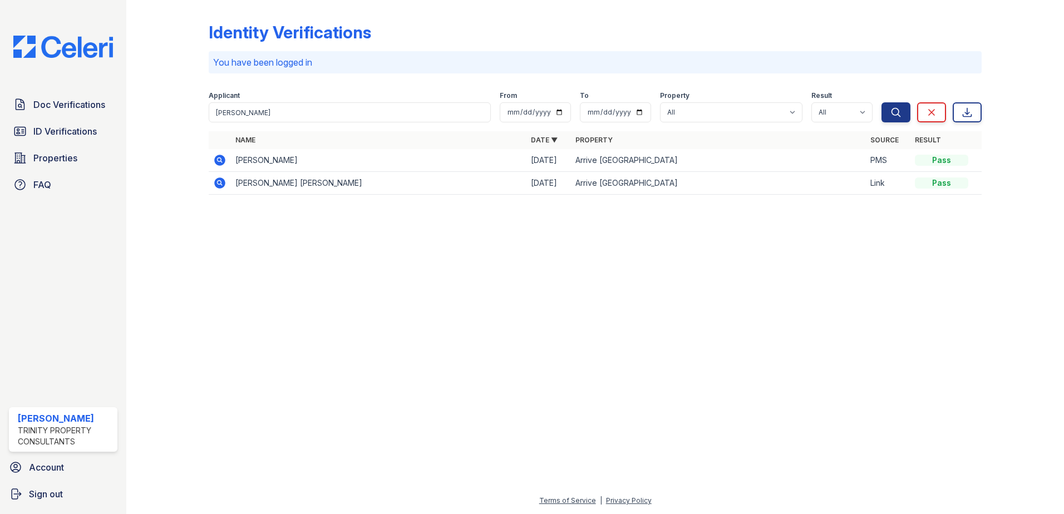 The width and height of the screenshot is (1064, 514). I want to click on div: Trinity Property Consultants, so click(65, 436).